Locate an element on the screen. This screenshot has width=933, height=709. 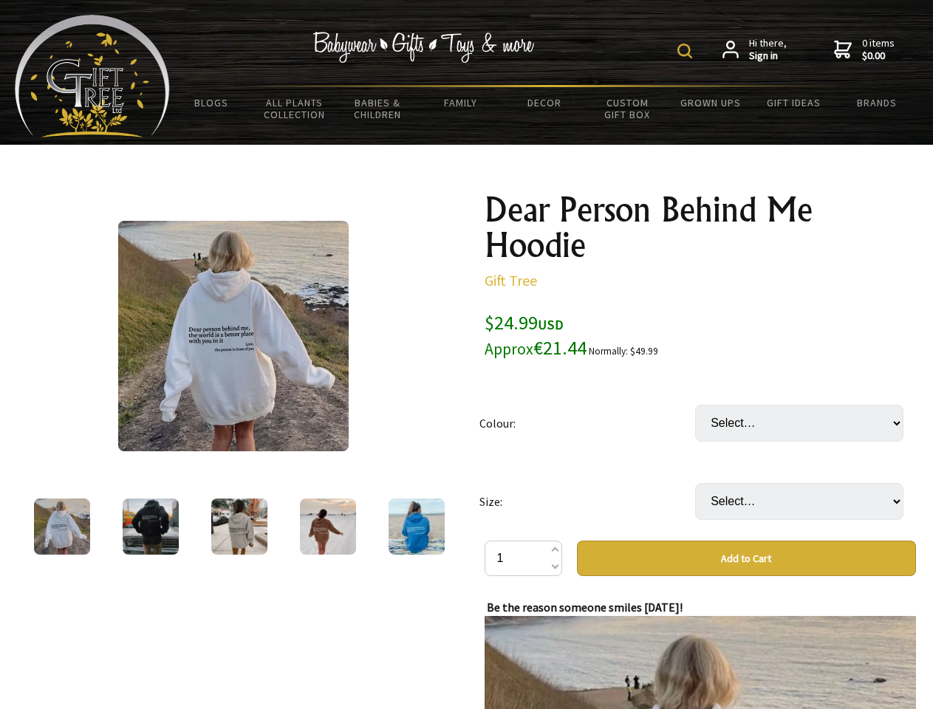
a: All Plants Collection is located at coordinates (295, 109).